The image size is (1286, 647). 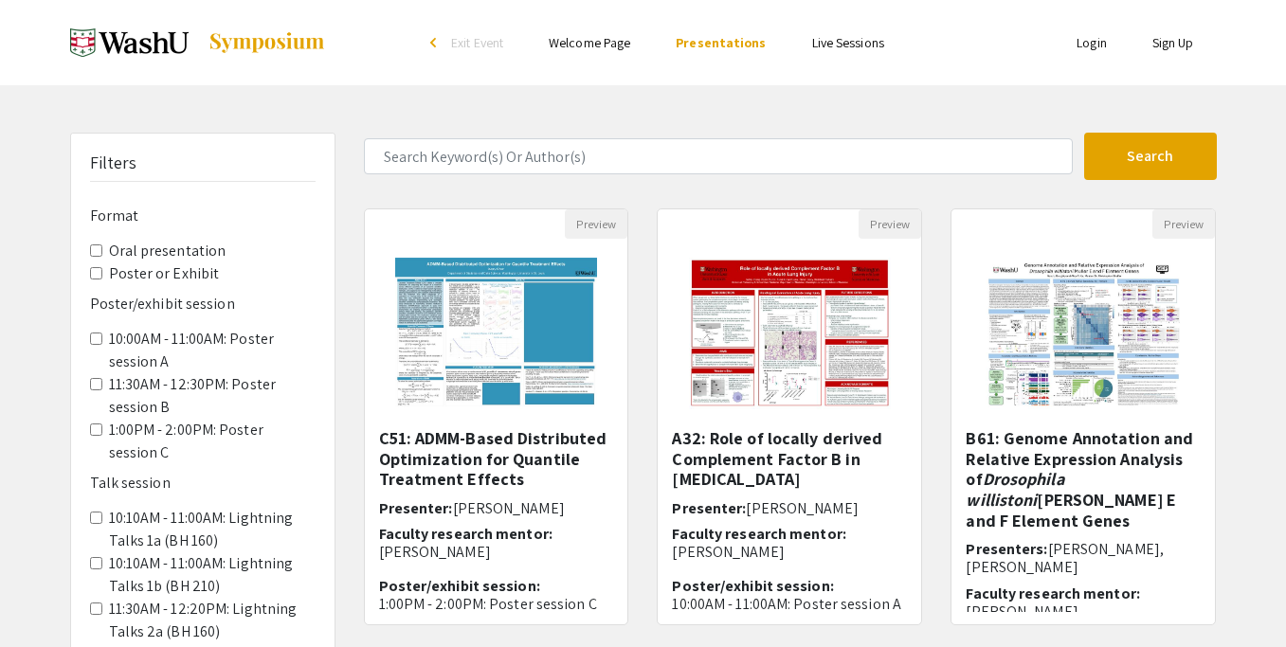 I want to click on label: 10:10AM - 11:00AM: Lightning Talks 1b (BH 210), so click(x=212, y=575).